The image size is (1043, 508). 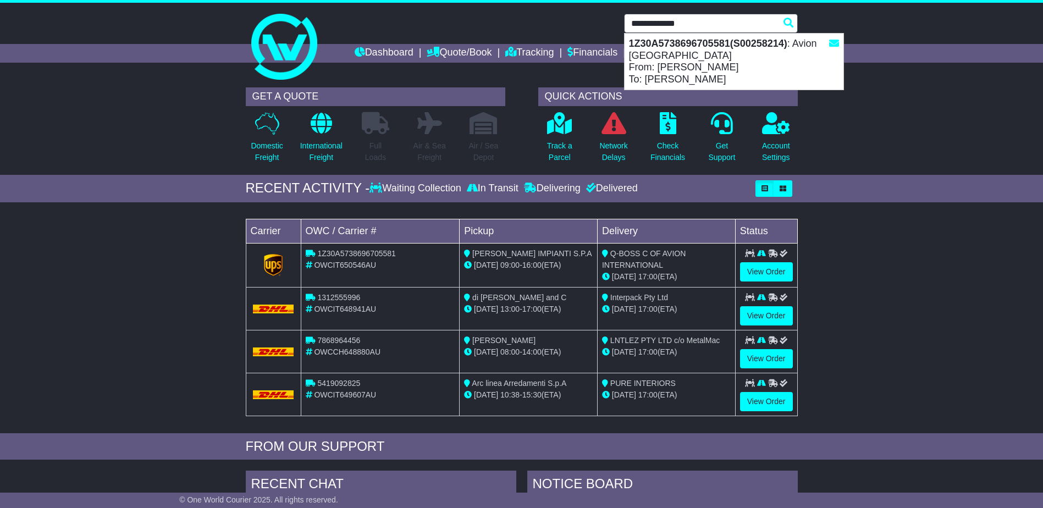 What do you see at coordinates (510, 265) in the screenshot?
I see `span: 09:00` at bounding box center [510, 265].